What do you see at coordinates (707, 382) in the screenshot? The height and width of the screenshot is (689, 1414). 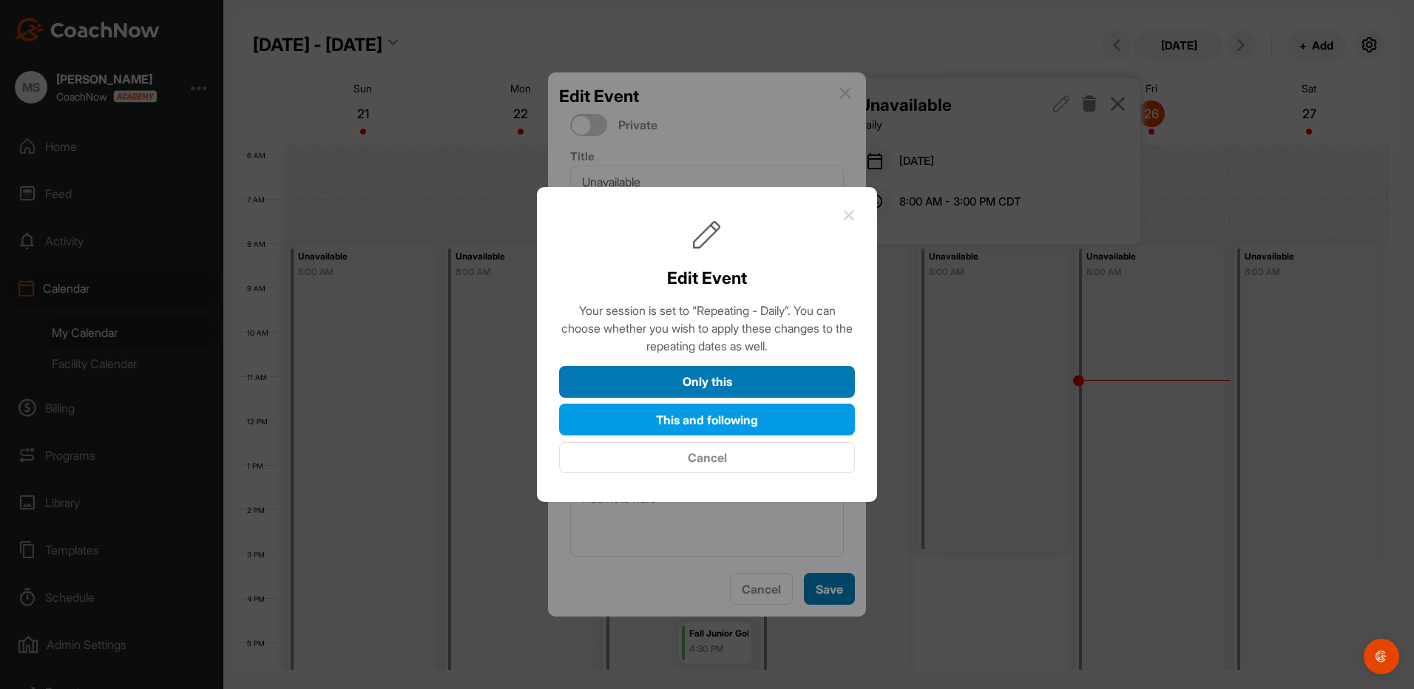 I see `button: Only this` at bounding box center [707, 382].